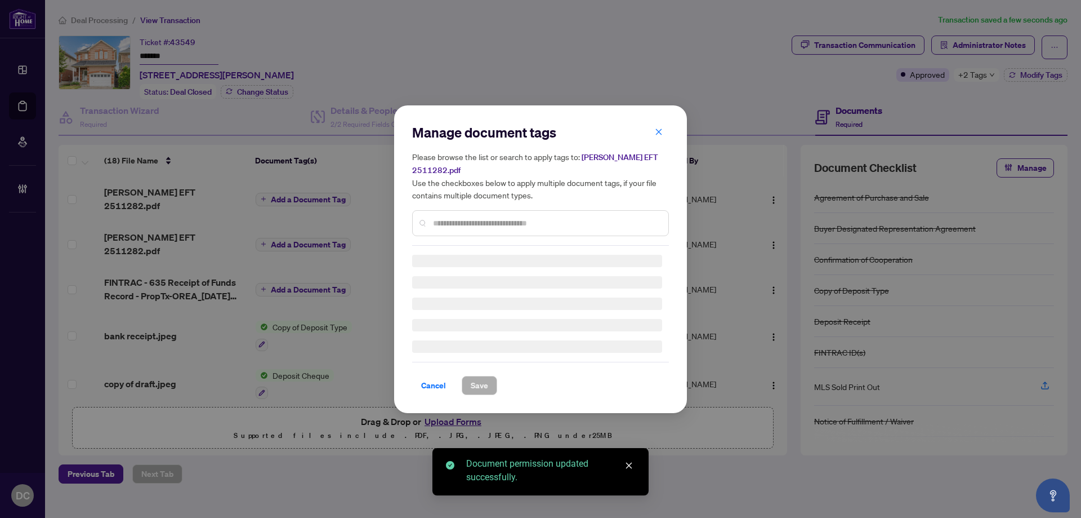 Image resolution: width=1081 pixels, height=518 pixels. Describe the element at coordinates (1053, 495) in the screenshot. I see `button: Open asap` at that location.